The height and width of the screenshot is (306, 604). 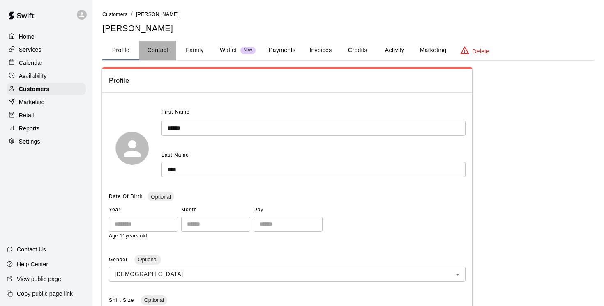 What do you see at coordinates (46, 63) in the screenshot?
I see `a: Calendar` at bounding box center [46, 63].